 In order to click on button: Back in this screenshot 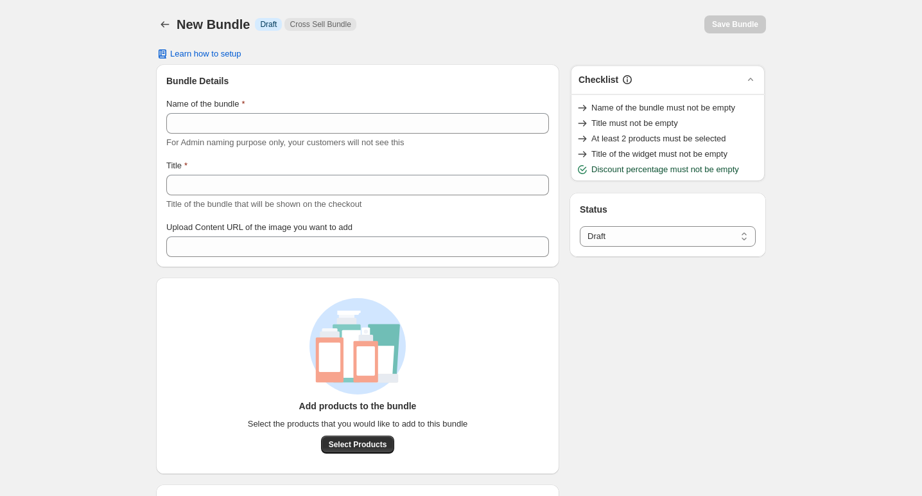, I will do `click(165, 24)`.